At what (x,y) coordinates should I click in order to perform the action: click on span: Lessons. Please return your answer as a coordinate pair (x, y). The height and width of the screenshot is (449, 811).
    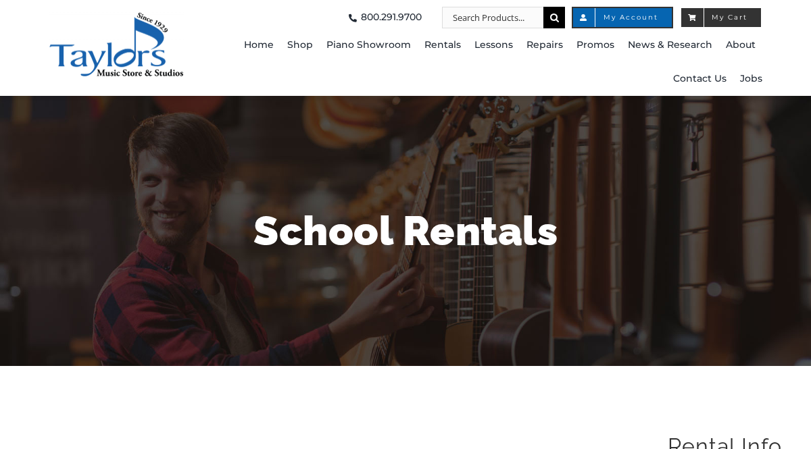
    Looking at the image, I should click on (493, 45).